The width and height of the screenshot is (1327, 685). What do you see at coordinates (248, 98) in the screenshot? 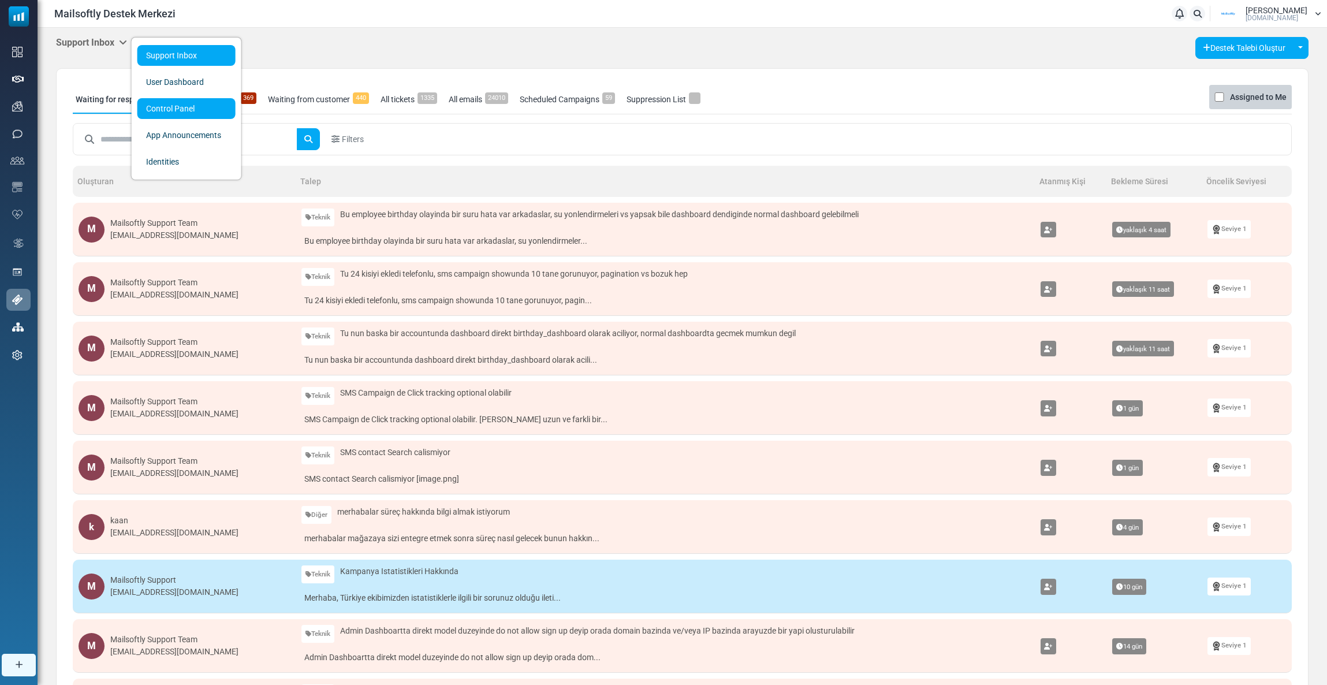
I see `span: 369` at bounding box center [248, 98].